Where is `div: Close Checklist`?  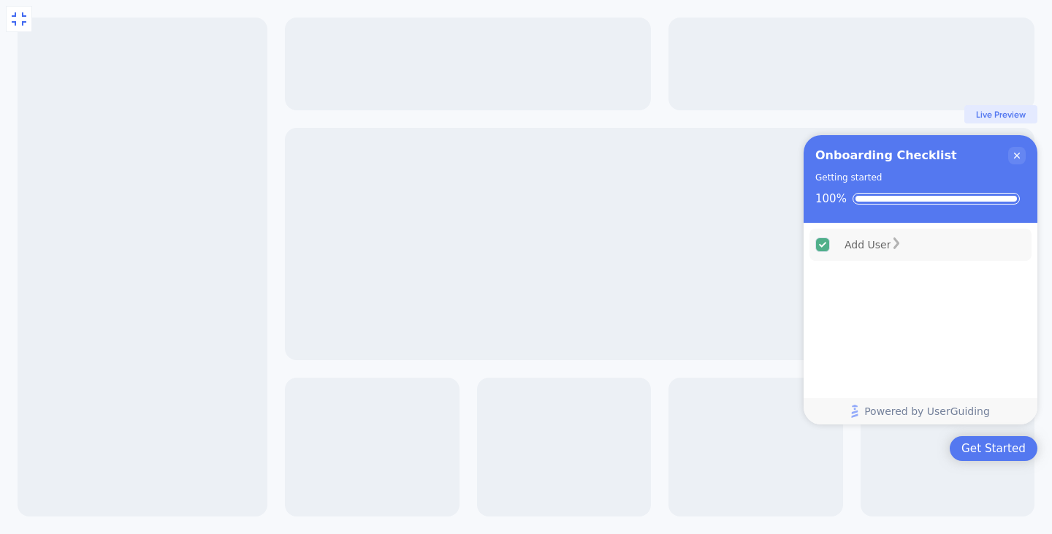 div: Close Checklist is located at coordinates (1017, 156).